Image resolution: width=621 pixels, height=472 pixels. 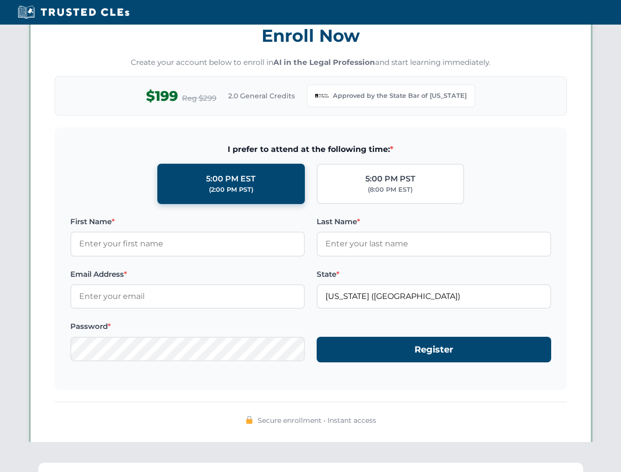 I want to click on div: (8:00 PM EST), so click(x=390, y=190).